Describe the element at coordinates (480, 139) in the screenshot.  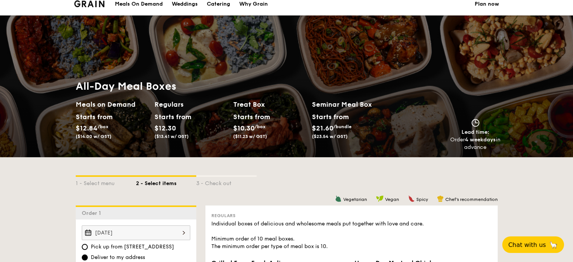
I see `strong: 4 weekdays` at that location.